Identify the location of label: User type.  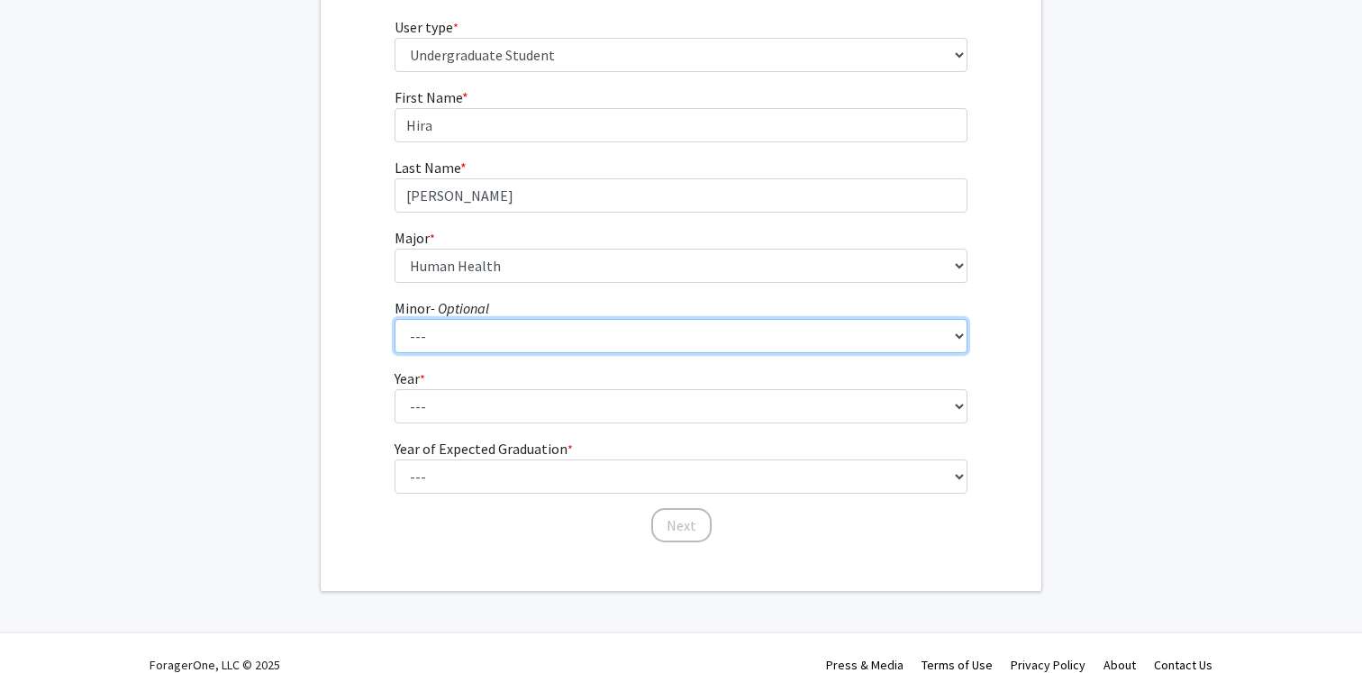
(426, 27).